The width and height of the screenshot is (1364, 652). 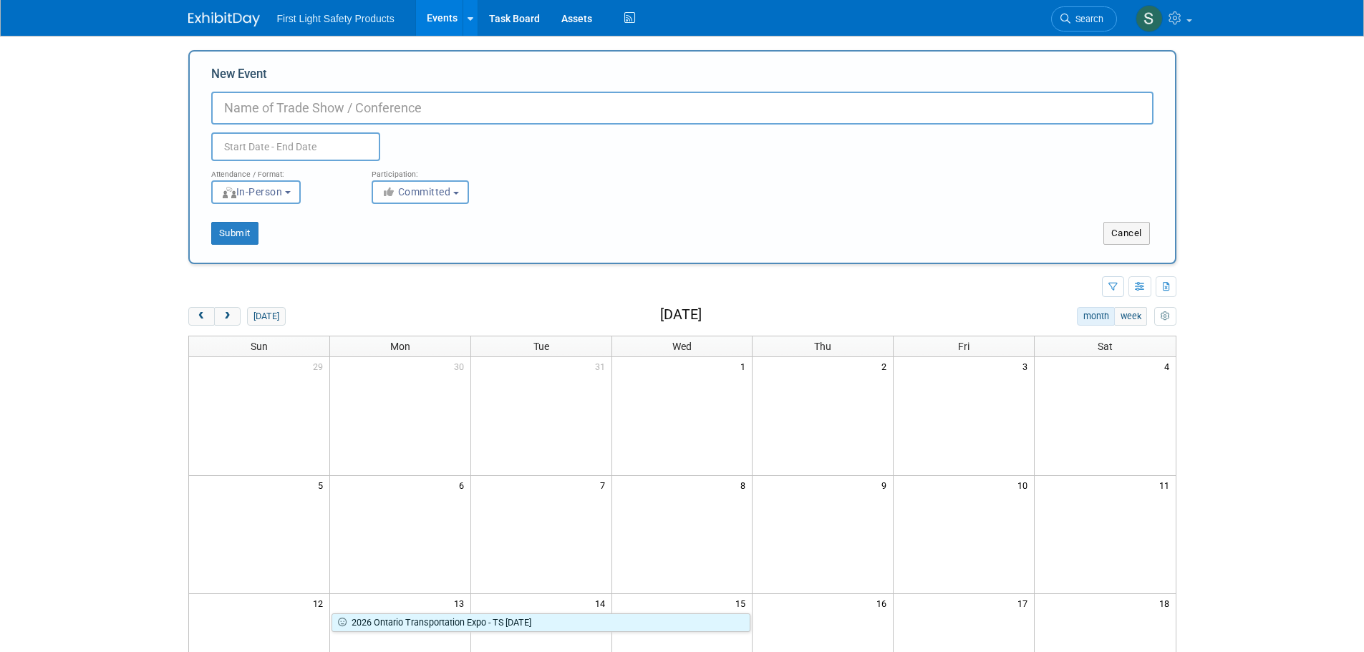 I want to click on span: First Light Safety Products, so click(x=336, y=19).